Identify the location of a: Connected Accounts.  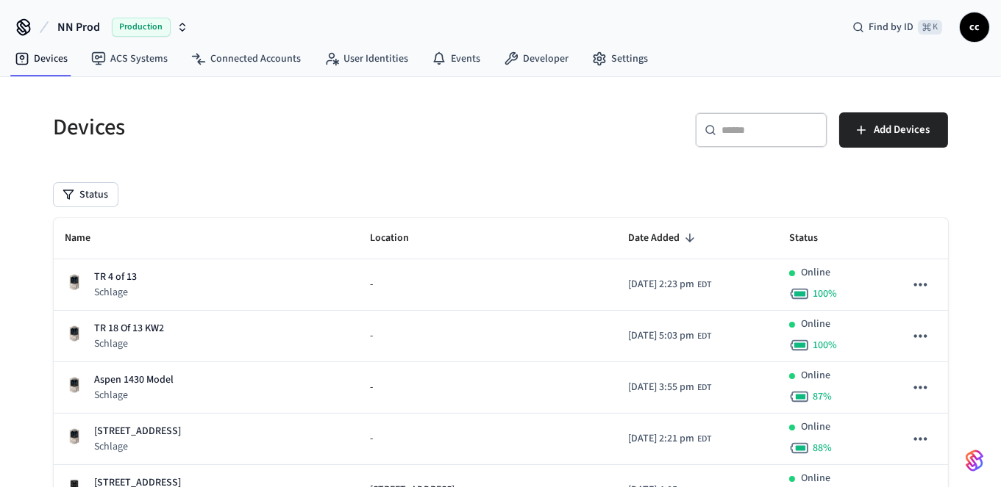
(246, 59).